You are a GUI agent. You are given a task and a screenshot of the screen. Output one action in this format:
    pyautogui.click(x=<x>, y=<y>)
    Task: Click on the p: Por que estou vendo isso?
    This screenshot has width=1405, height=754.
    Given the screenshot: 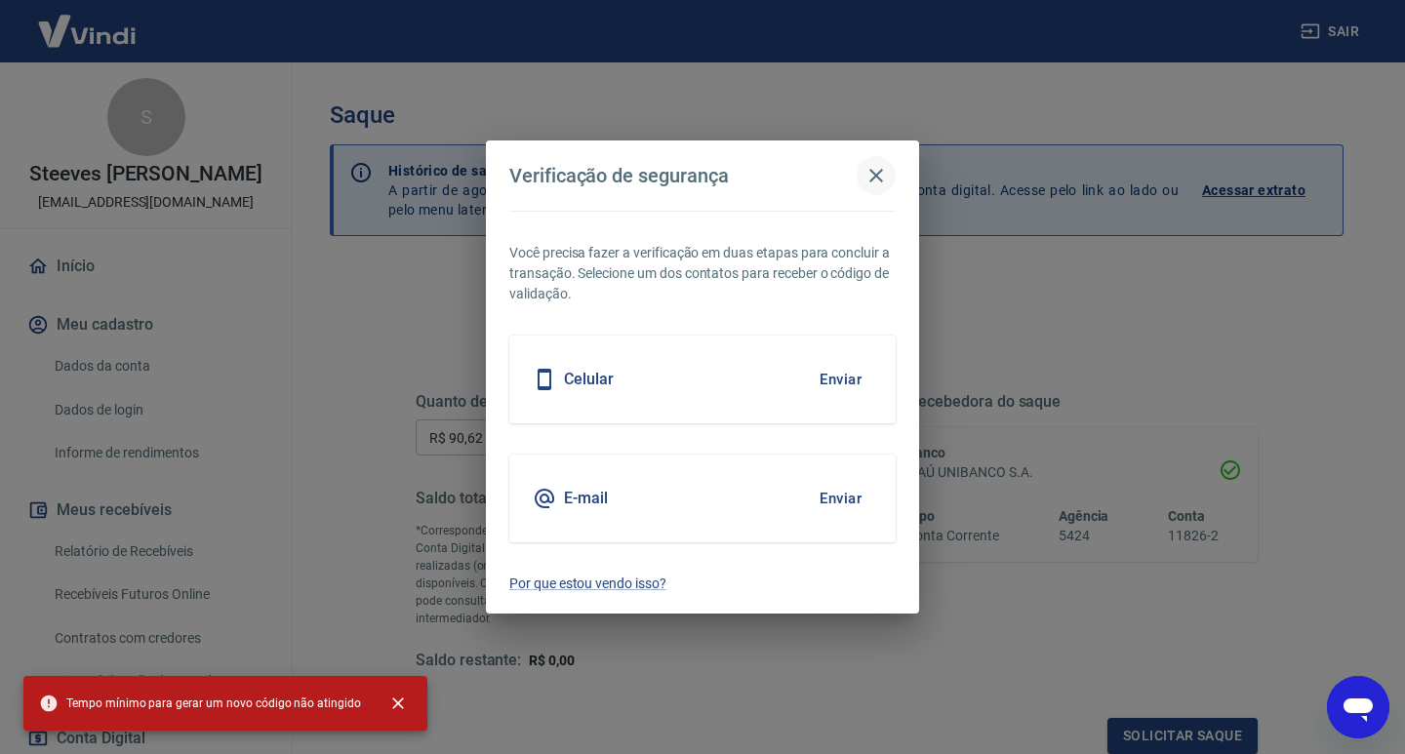 What is the action you would take?
    pyautogui.click(x=702, y=583)
    